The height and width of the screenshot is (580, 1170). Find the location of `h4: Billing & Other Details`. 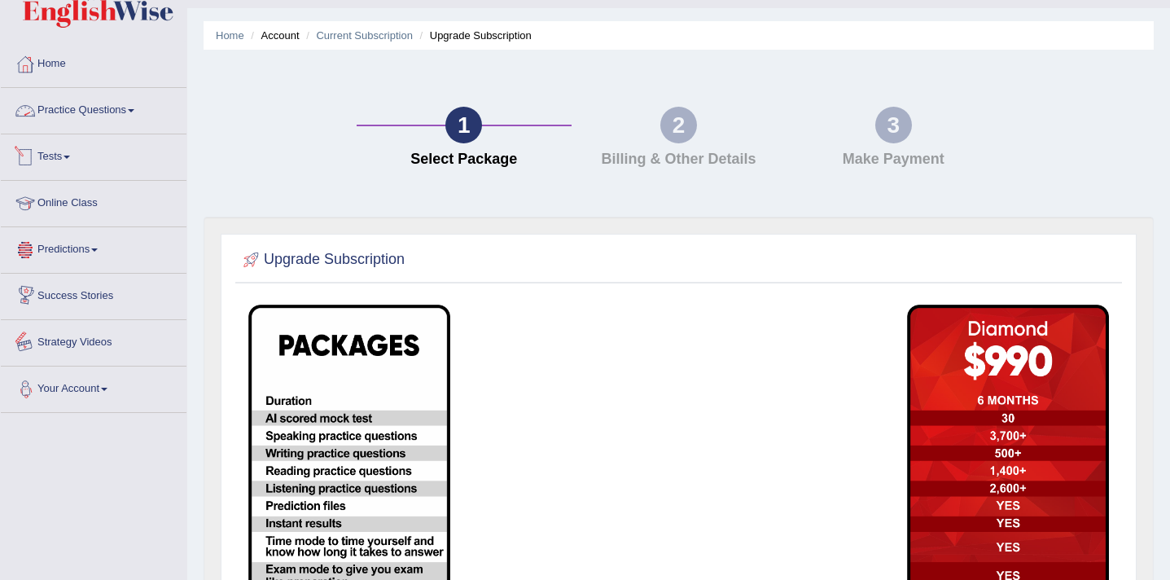

h4: Billing & Other Details is located at coordinates (679, 160).